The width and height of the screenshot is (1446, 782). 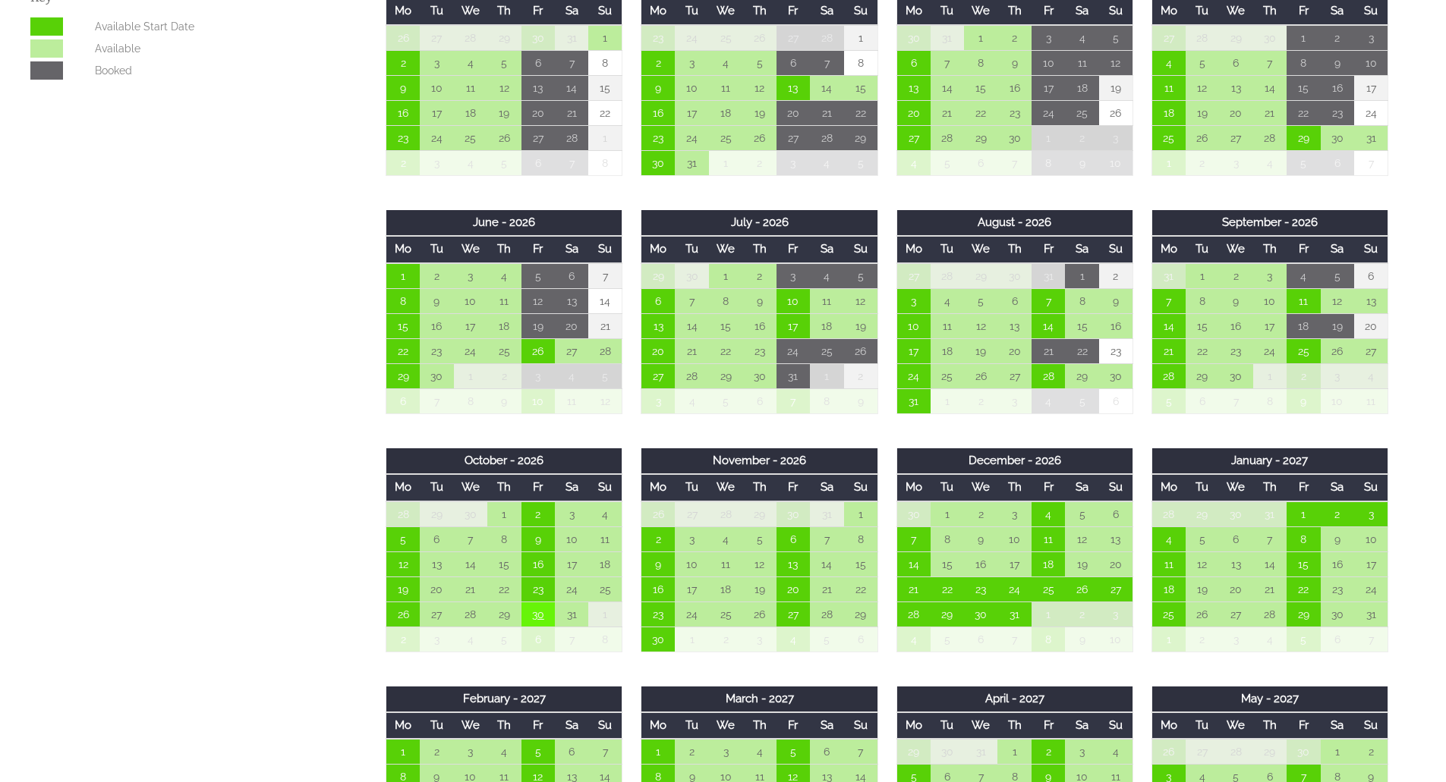 I want to click on th: Su, so click(x=1115, y=249).